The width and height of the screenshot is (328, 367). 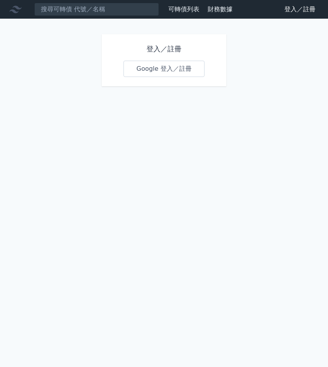 I want to click on a: 登入／註冊, so click(x=300, y=9).